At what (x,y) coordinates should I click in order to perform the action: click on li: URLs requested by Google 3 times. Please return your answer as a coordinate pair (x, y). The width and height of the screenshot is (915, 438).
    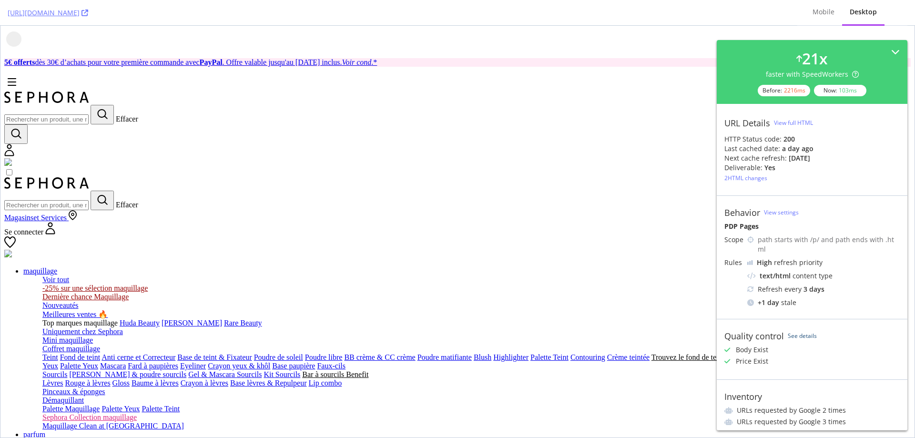
    Looking at the image, I should click on (812, 422).